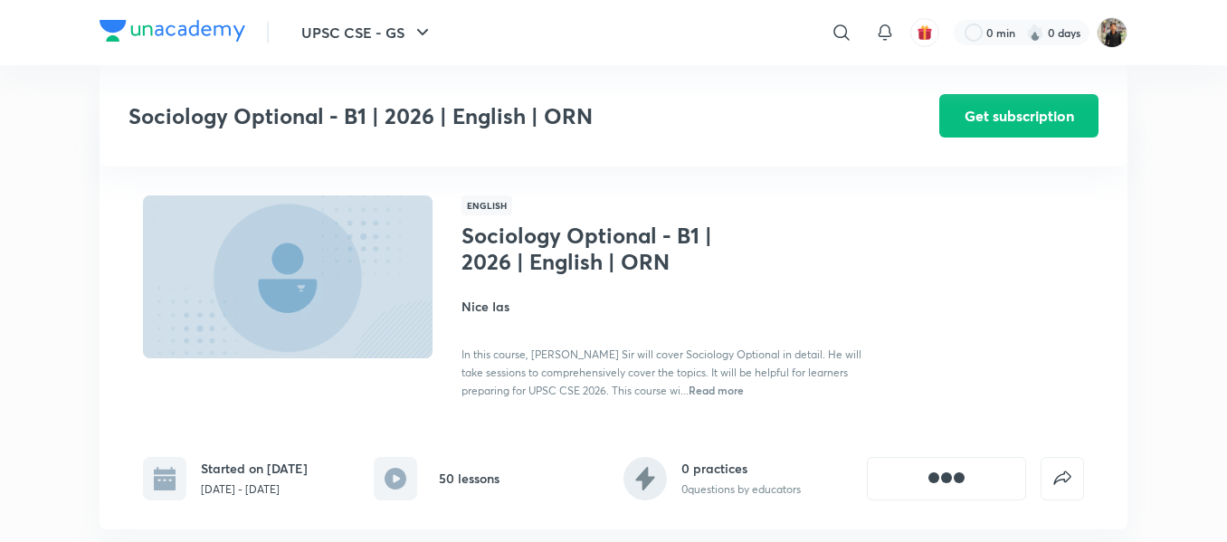 The height and width of the screenshot is (542, 1227). I want to click on button: UPSC CSE - GS, so click(367, 33).